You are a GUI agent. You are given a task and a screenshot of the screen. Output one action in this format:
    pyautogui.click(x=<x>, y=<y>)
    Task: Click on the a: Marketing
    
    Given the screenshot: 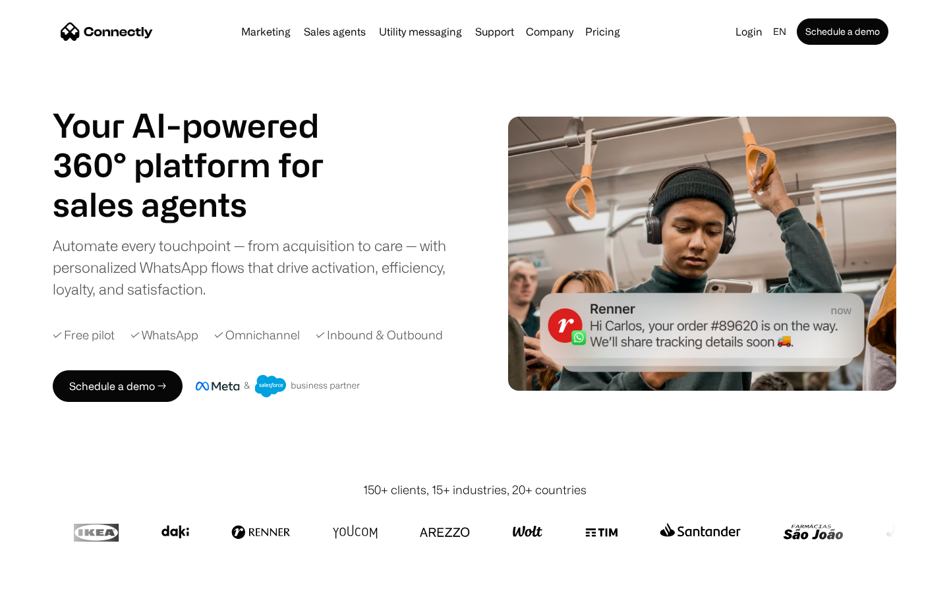 What is the action you would take?
    pyautogui.click(x=266, y=32)
    